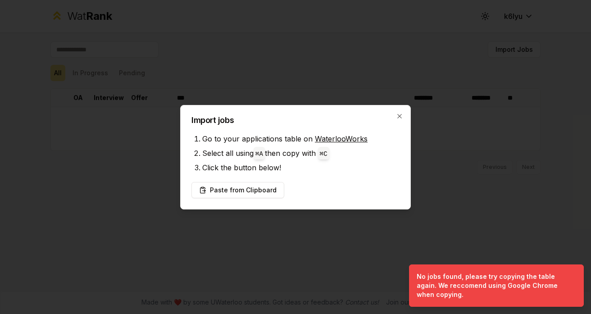 The image size is (591, 314). I want to click on li: Select all using then copy with, so click(301, 153).